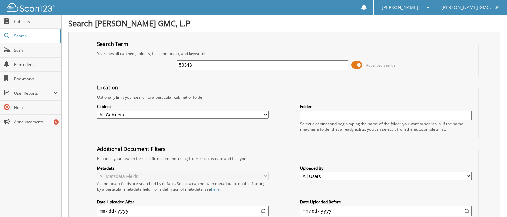 Image resolution: width=507 pixels, height=217 pixels. What do you see at coordinates (112, 44) in the screenshot?
I see `legend: Search Term` at bounding box center [112, 44].